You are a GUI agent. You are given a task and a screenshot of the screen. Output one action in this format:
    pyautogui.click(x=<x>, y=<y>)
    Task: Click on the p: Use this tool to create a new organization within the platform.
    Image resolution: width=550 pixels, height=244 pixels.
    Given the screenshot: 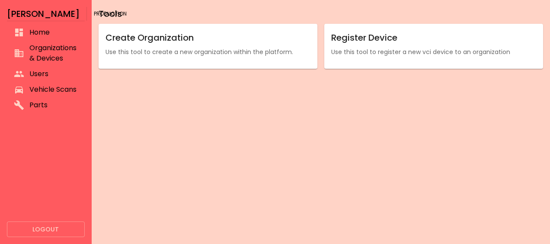 What is the action you would take?
    pyautogui.click(x=208, y=52)
    